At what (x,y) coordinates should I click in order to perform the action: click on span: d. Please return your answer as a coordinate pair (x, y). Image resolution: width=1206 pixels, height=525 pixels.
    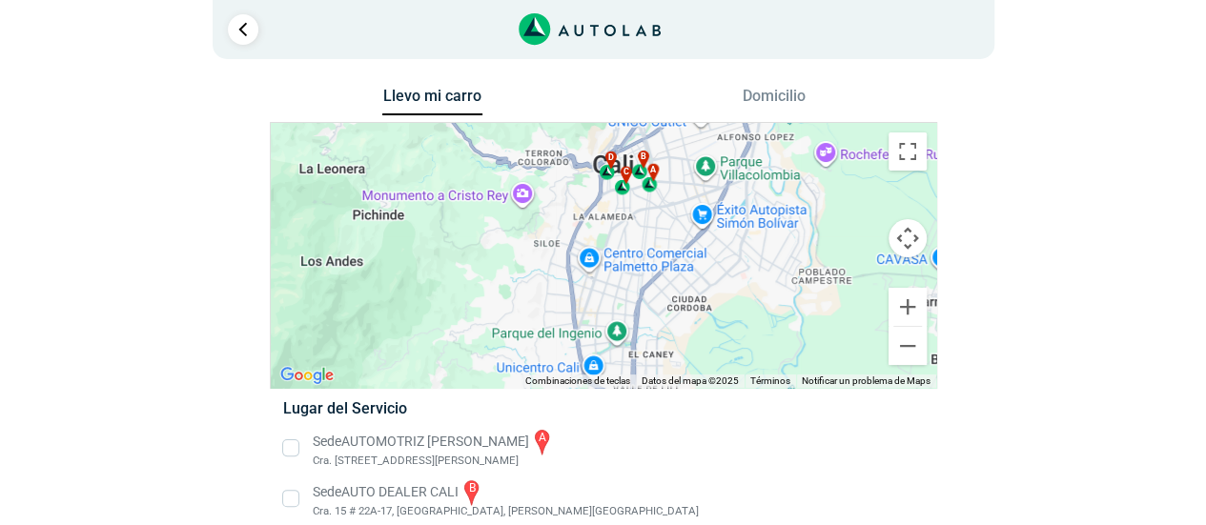
    Looking at the image, I should click on (610, 158).